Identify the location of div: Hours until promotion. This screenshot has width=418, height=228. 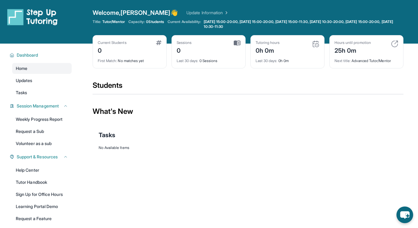
(353, 43).